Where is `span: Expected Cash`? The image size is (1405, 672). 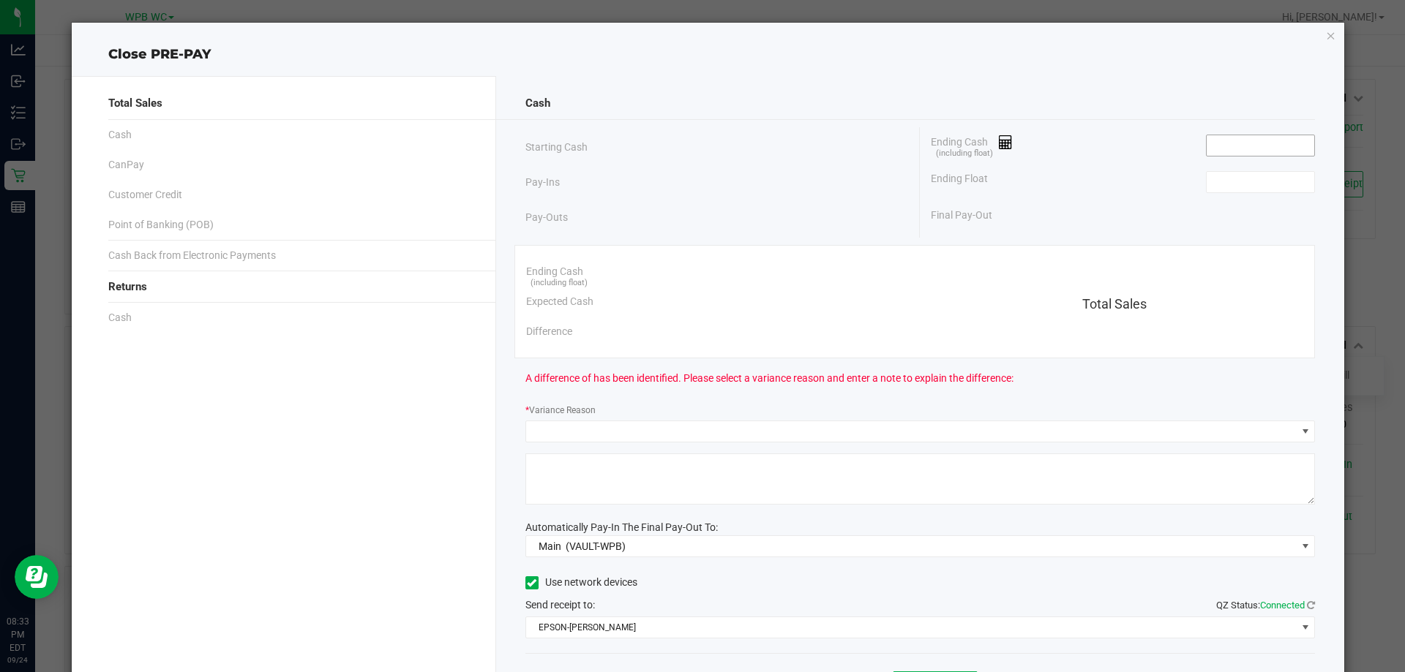
span: Expected Cash is located at coordinates (560, 301).